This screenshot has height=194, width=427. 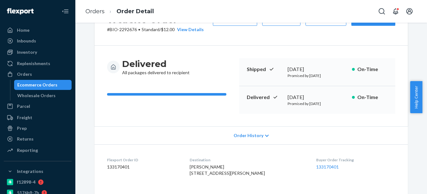 What do you see at coordinates (38, 63) in the screenshot?
I see `a: Replenishments` at bounding box center [38, 63].